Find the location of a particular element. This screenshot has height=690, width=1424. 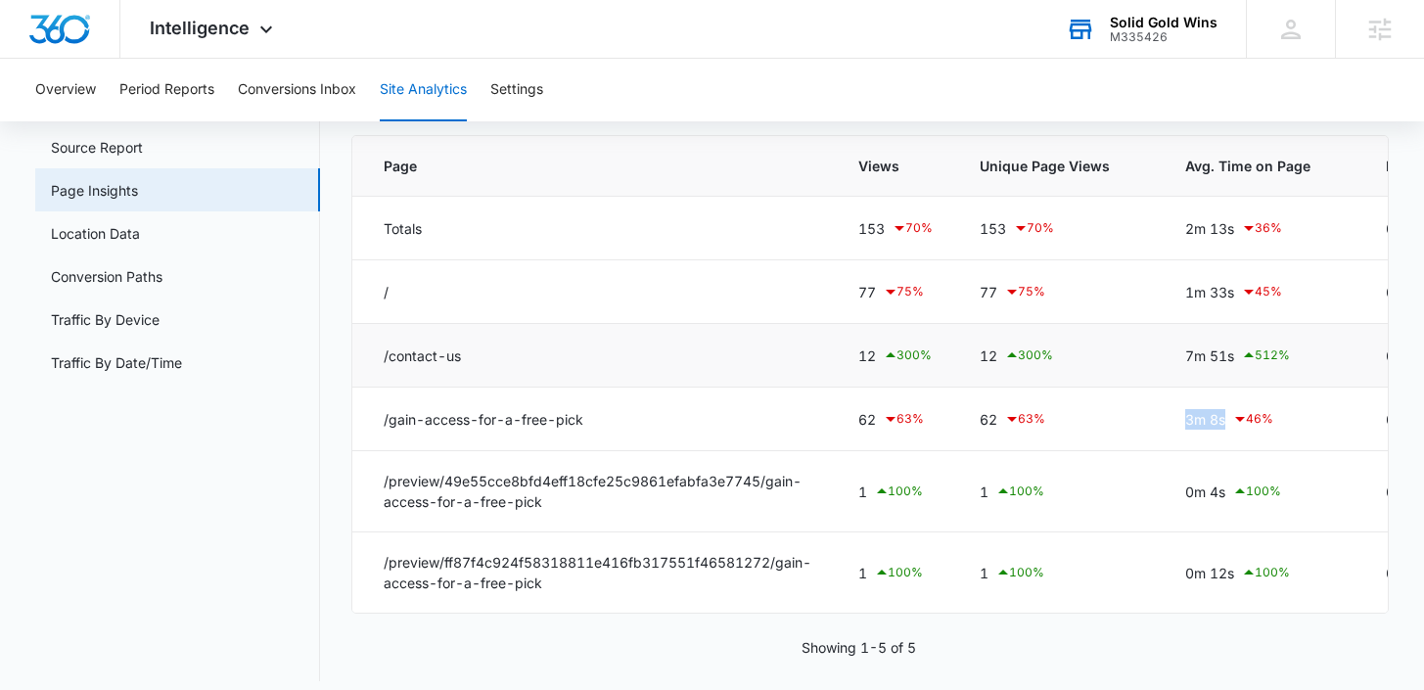

div: 3m 8s is located at coordinates (1262, 419).